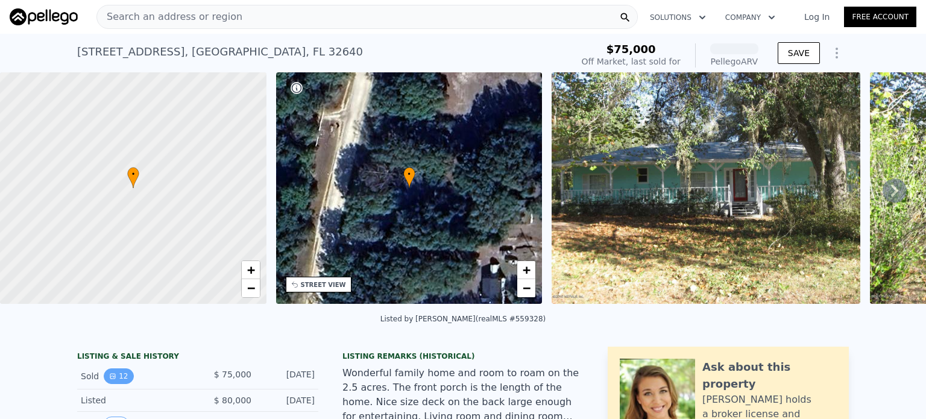  I want to click on button: View historical data, so click(118, 376).